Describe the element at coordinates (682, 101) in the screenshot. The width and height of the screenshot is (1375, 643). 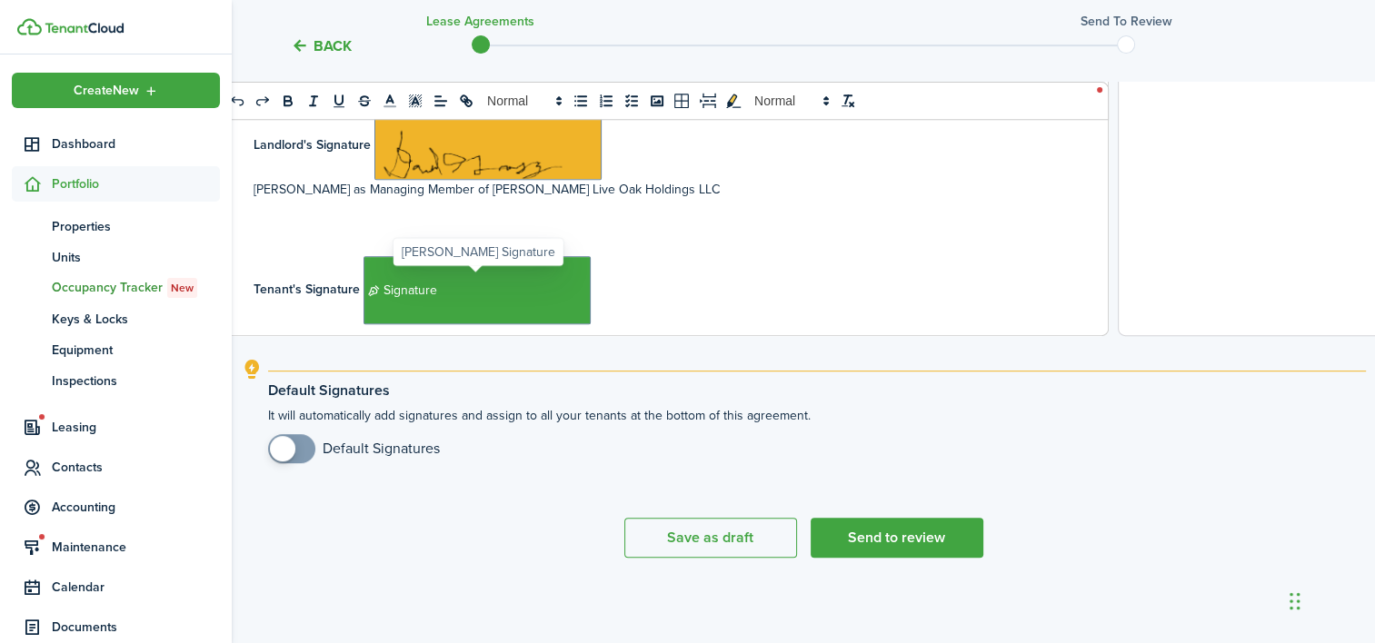
I see `button: table-better` at that location.